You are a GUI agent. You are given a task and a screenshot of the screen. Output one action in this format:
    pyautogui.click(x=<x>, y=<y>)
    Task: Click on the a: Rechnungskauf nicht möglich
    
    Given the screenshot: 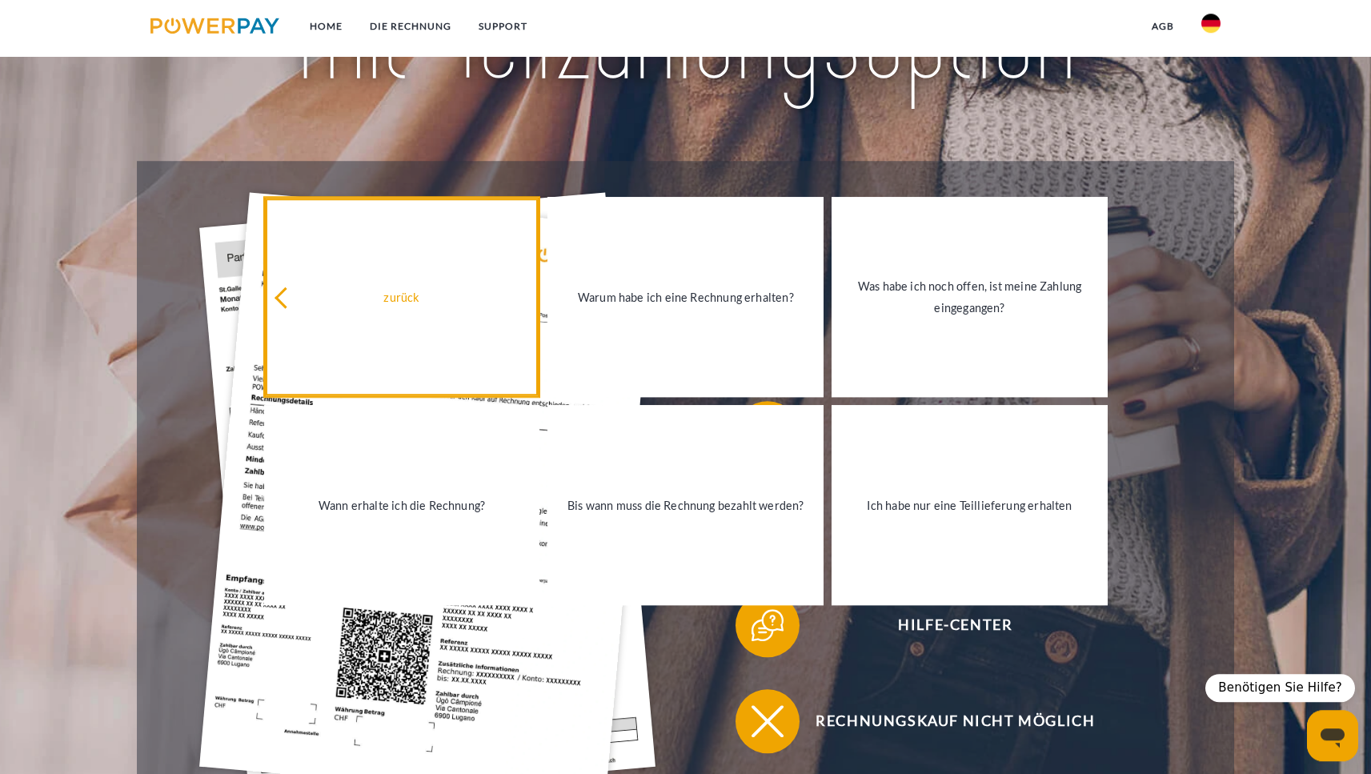 What is the action you would take?
    pyautogui.click(x=944, y=721)
    